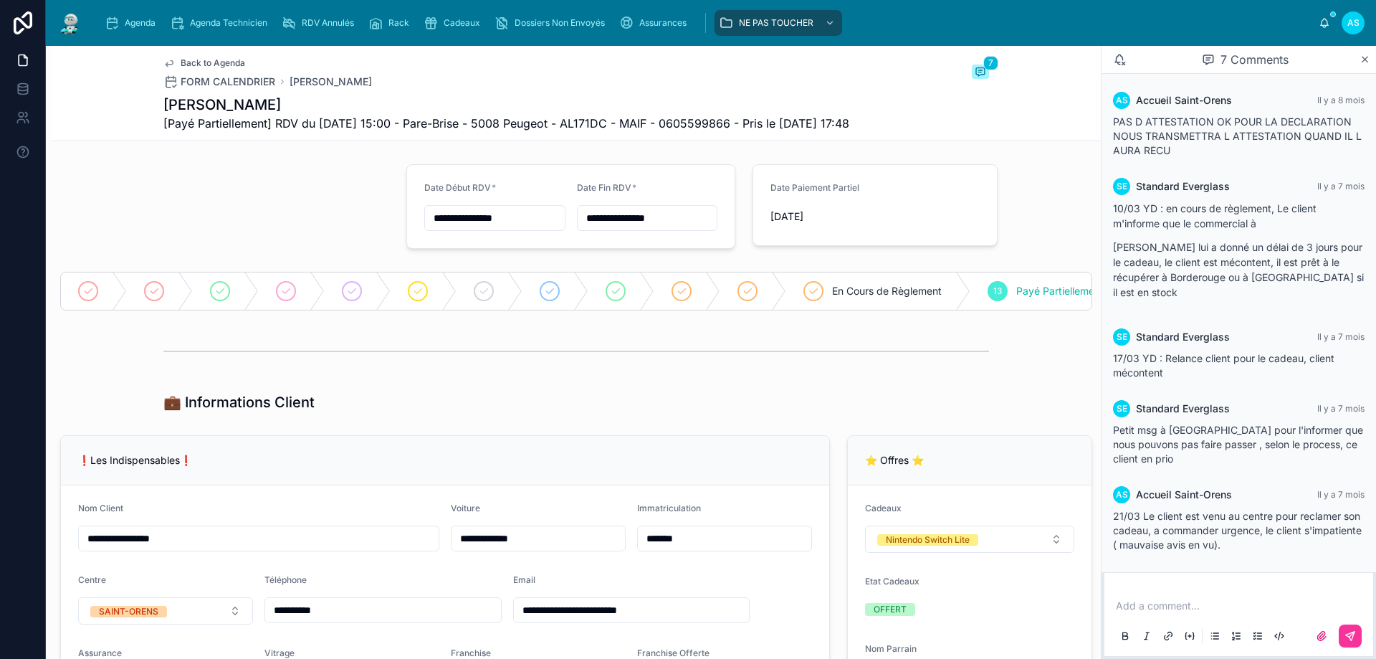  What do you see at coordinates (100, 652) in the screenshot?
I see `span: Assurance` at bounding box center [100, 652].